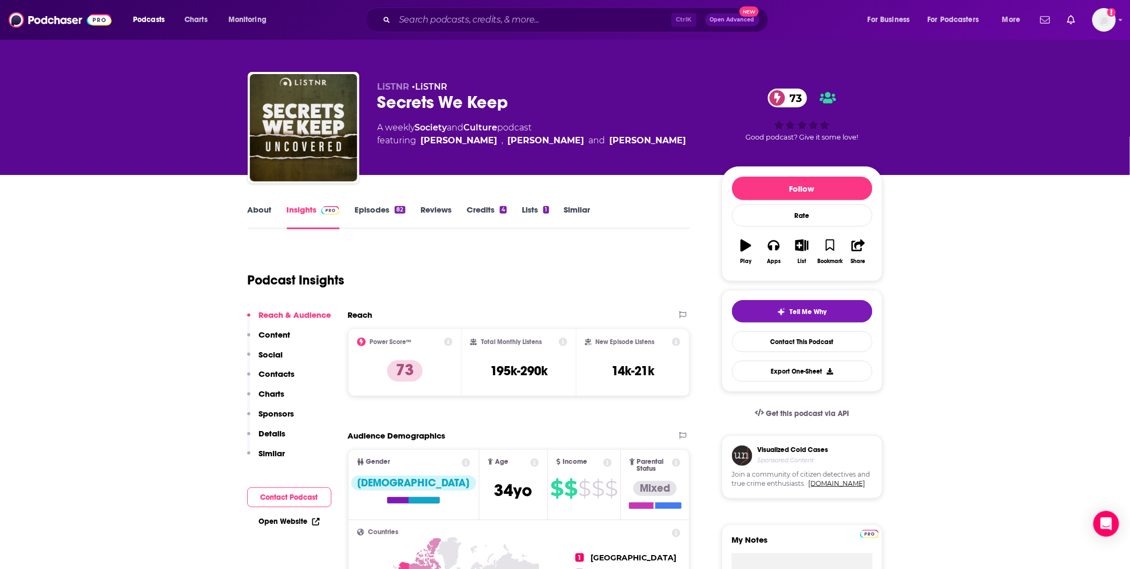 The width and height of the screenshot is (1130, 569). I want to click on h3: Visualized Cold Cases, so click(793, 450).